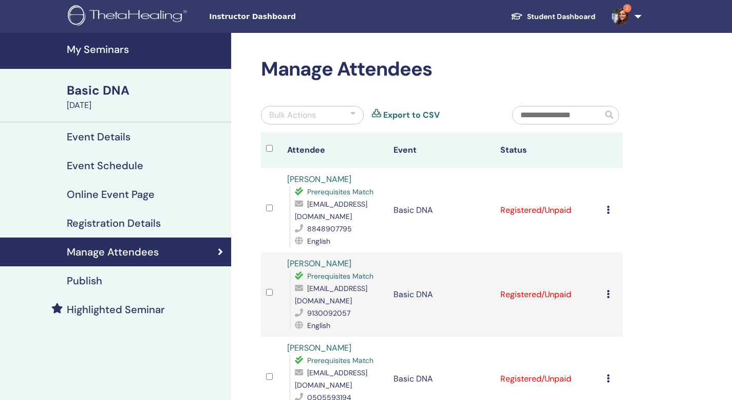 This screenshot has width=732, height=400. What do you see at coordinates (84, 280) in the screenshot?
I see `h4: Publish` at bounding box center [84, 280].